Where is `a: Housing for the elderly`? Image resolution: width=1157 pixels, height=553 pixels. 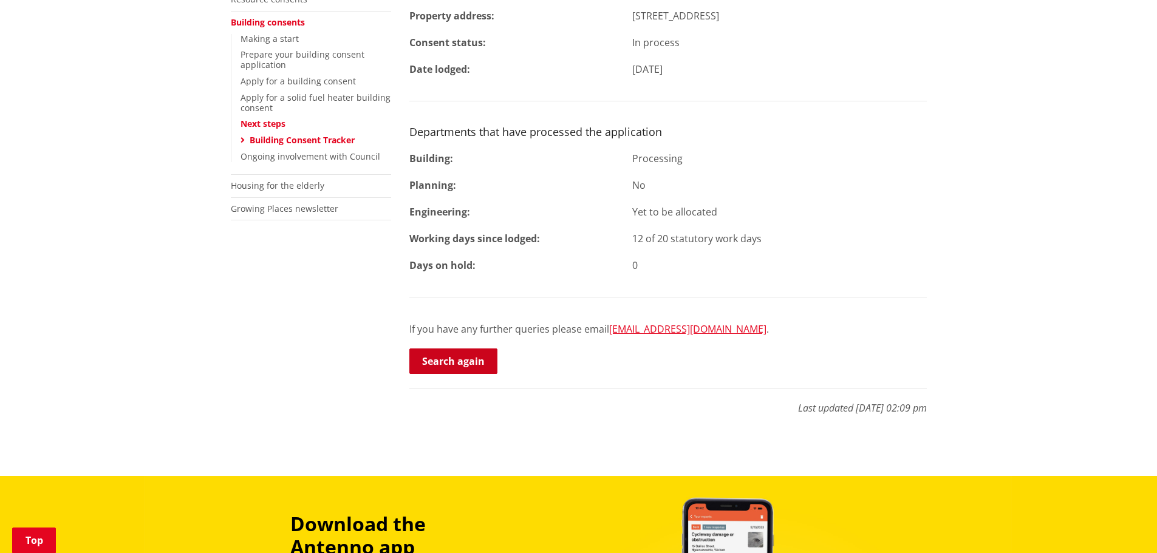 a: Housing for the elderly is located at coordinates (277, 185).